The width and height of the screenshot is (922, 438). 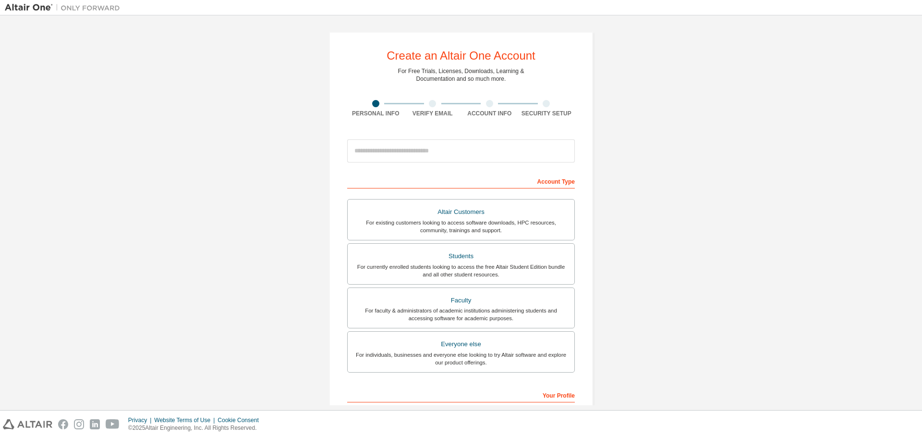 I want to click on div: For individuals, businesses and everyone else looking to try Altair software and explore our prod..., so click(x=461, y=358).